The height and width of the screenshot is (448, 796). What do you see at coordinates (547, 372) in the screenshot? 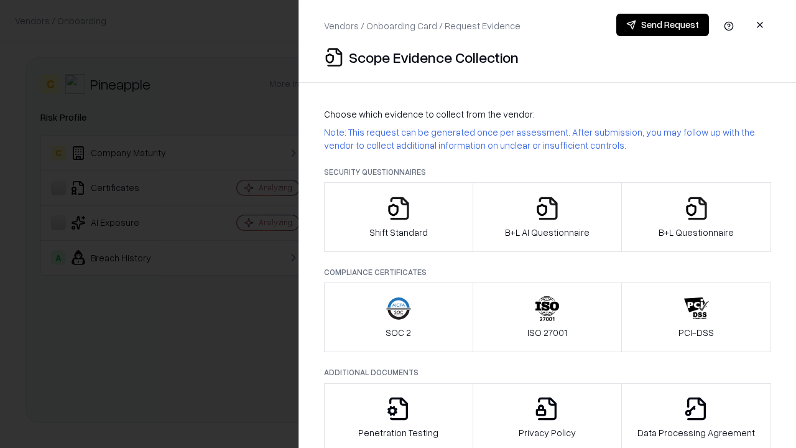
I see `p: Additional Documents` at bounding box center [547, 372].